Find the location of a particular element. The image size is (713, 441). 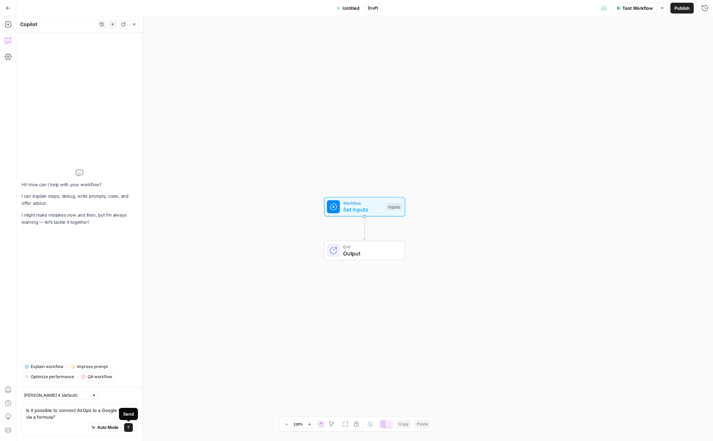

img: logo_orange.svg is located at coordinates (14, 14).